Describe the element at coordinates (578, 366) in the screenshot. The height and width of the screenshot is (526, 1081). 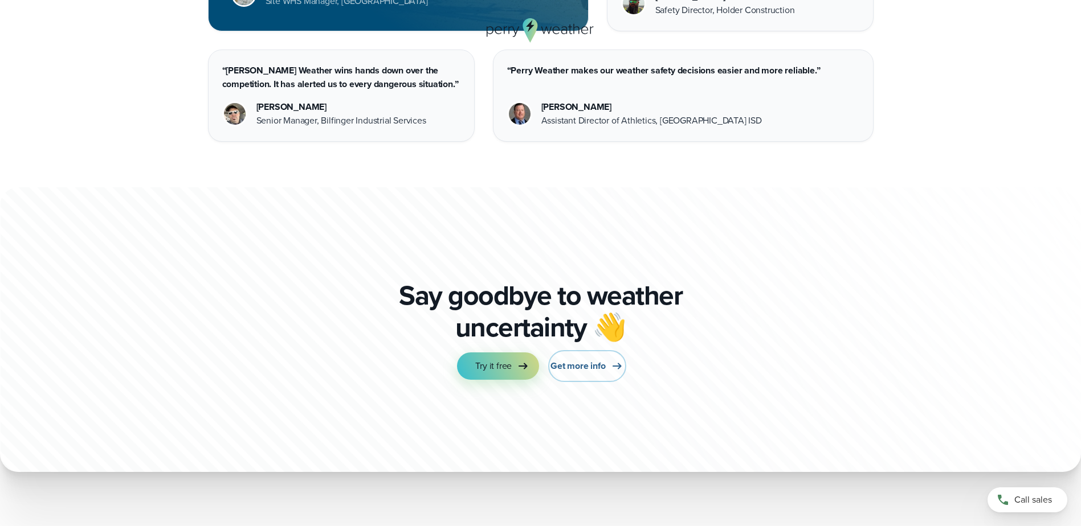
I see `span: Get more info` at that location.